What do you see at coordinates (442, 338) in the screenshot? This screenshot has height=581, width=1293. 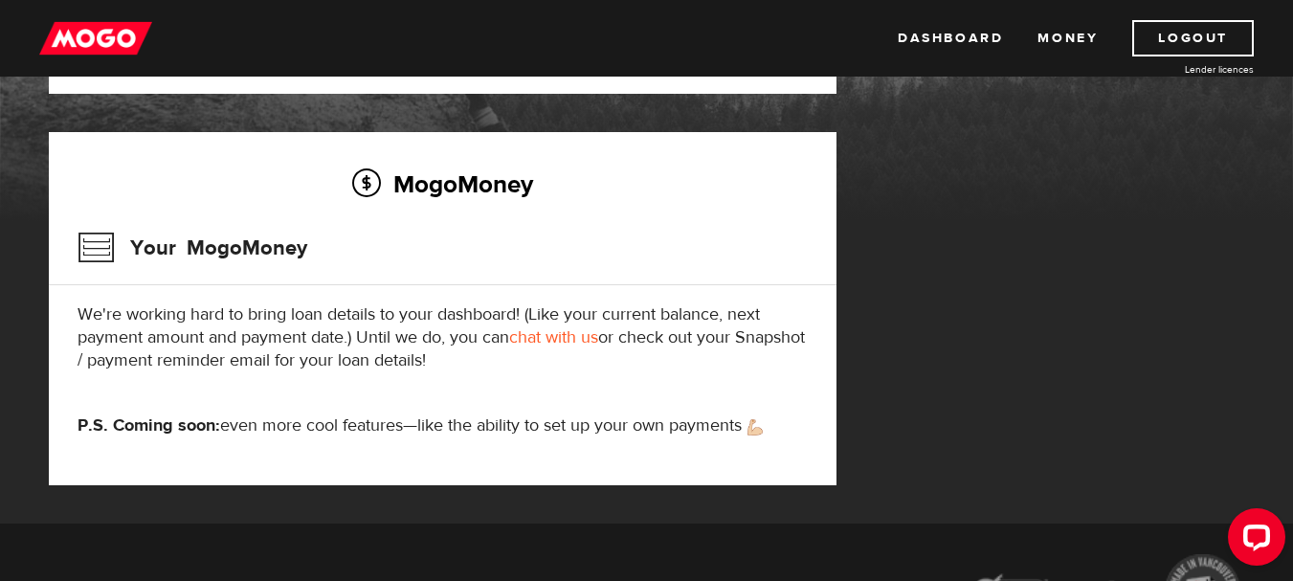 I see `p: We're working hard to bring loan details to your dashboard! (Like your current balance, next paym...` at bounding box center [442, 338].